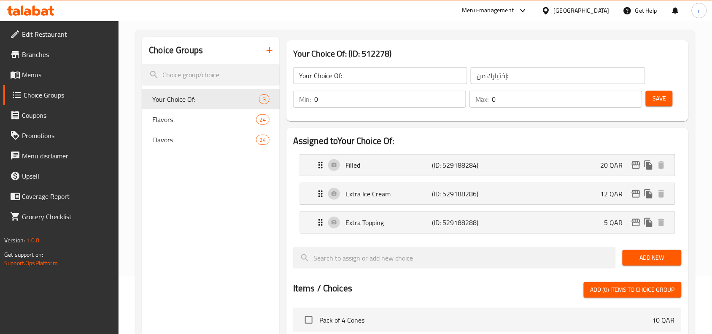 The height and width of the screenshot is (334, 712). Describe the element at coordinates (487, 141) in the screenshot. I see `h2: Assigned to Your Choice Of:` at that location.